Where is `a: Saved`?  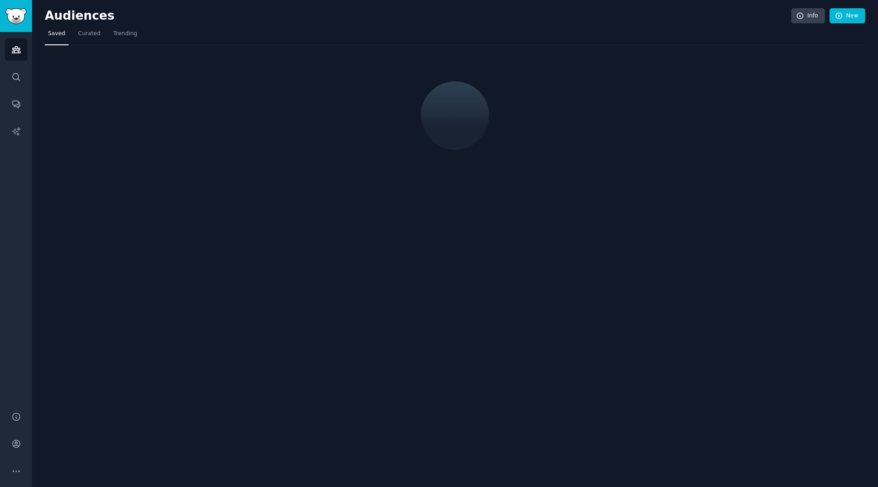 a: Saved is located at coordinates (57, 36).